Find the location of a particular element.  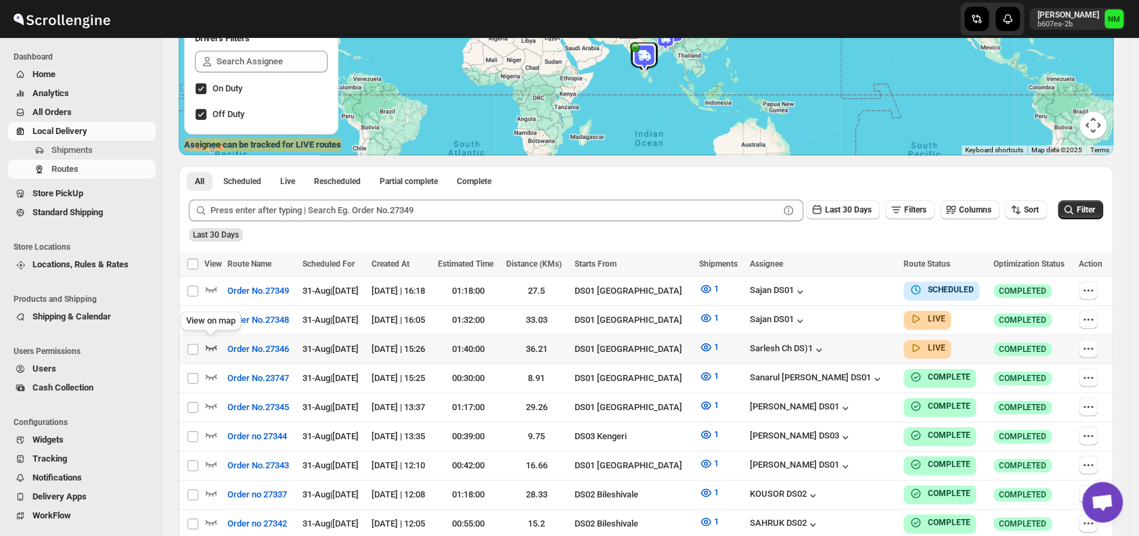

span: Order No.27349 is located at coordinates (258, 291).